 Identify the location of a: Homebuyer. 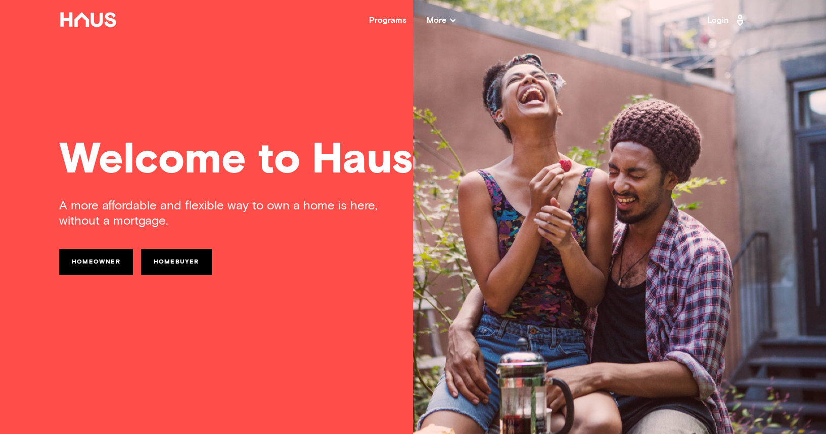
(176, 262).